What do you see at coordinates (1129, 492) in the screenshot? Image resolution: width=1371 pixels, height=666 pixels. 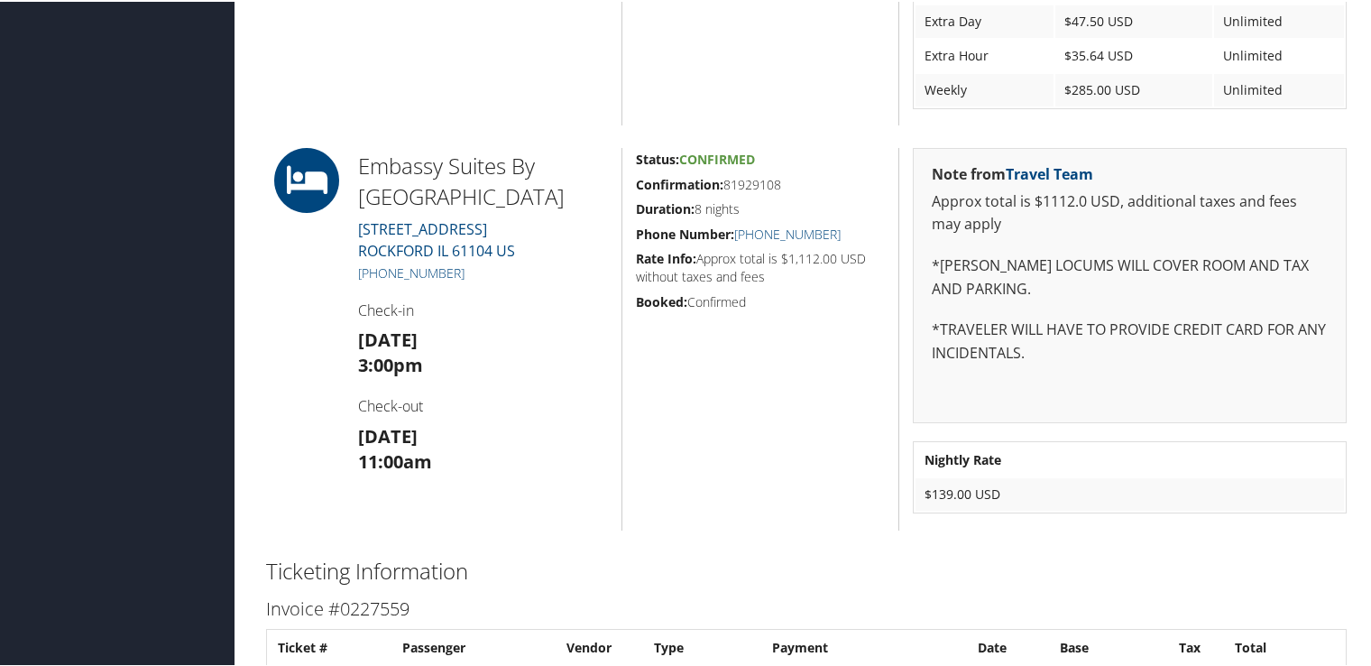 I see `td: $139.00 USD` at bounding box center [1129, 492].